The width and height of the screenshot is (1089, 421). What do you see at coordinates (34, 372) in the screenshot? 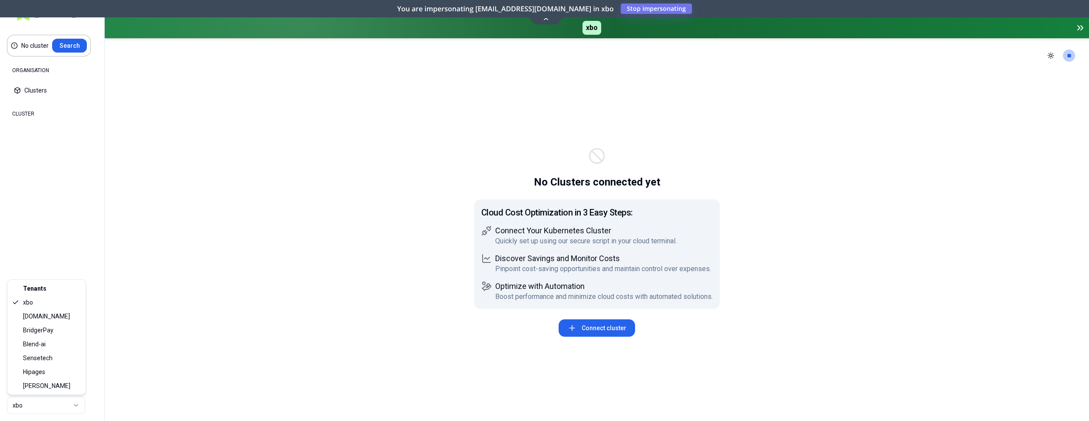
I see `span: Hipages` at bounding box center [34, 372].